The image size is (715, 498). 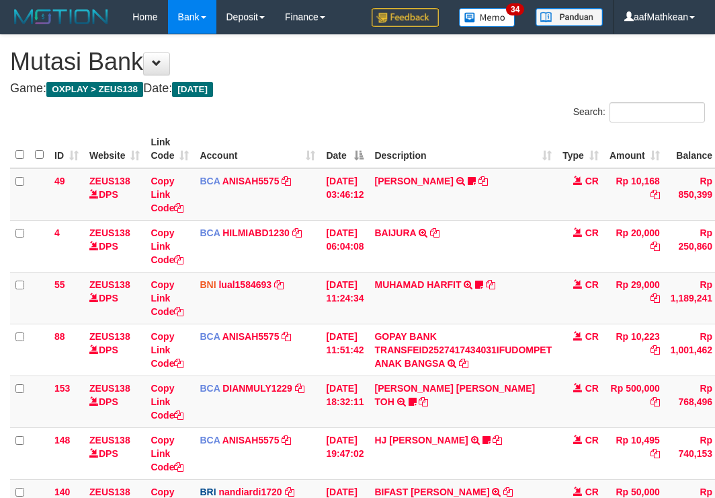 I want to click on a: Copy CARINA OCTAVIA TOH to clipboard, so click(x=424, y=401).